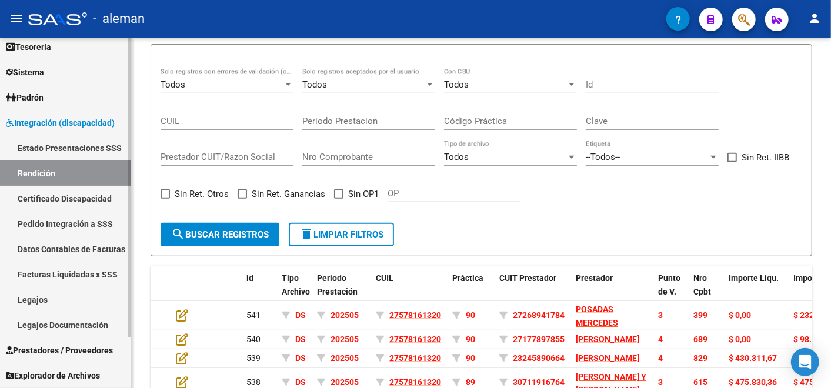 This screenshot has width=831, height=388. Describe the element at coordinates (25, 72) in the screenshot. I see `span: Sistema` at that location.